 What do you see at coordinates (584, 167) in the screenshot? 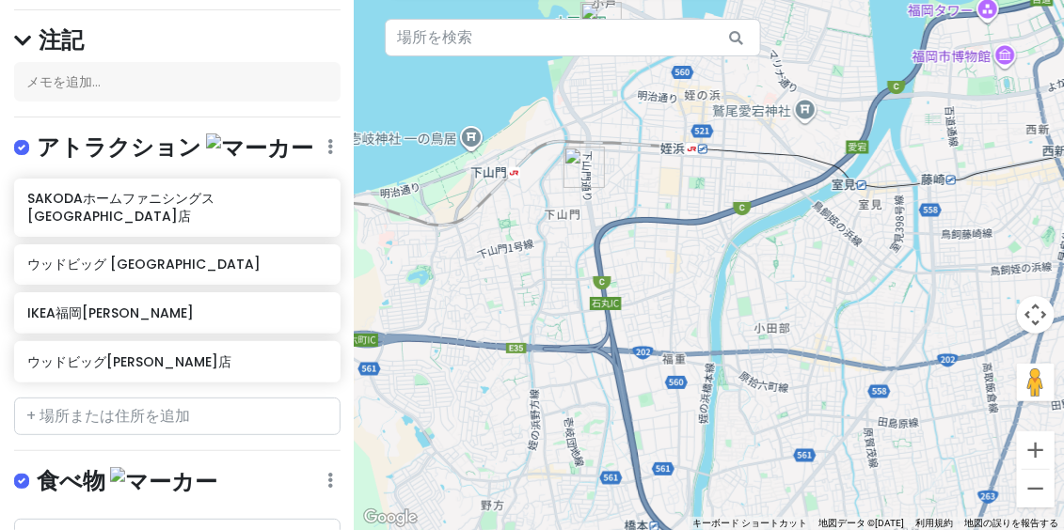
I see `div: ビッグウッド 福岡西店` at bounding box center [584, 167].